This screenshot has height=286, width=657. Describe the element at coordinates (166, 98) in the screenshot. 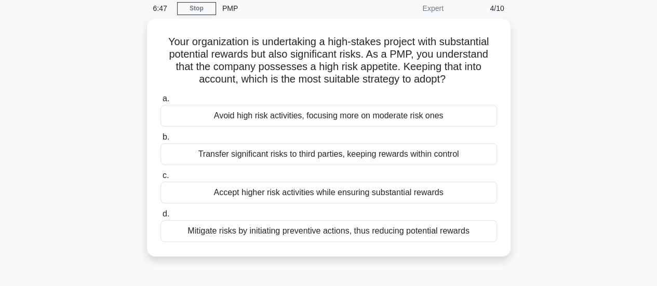

I see `span: a.` at that location.